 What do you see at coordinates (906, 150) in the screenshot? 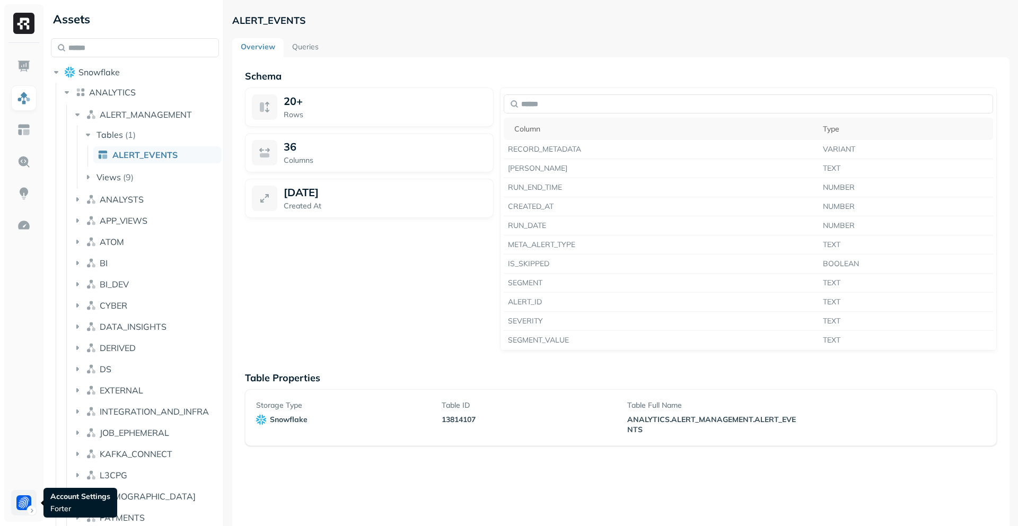
I see `td: VARIANT` at bounding box center [906, 150].